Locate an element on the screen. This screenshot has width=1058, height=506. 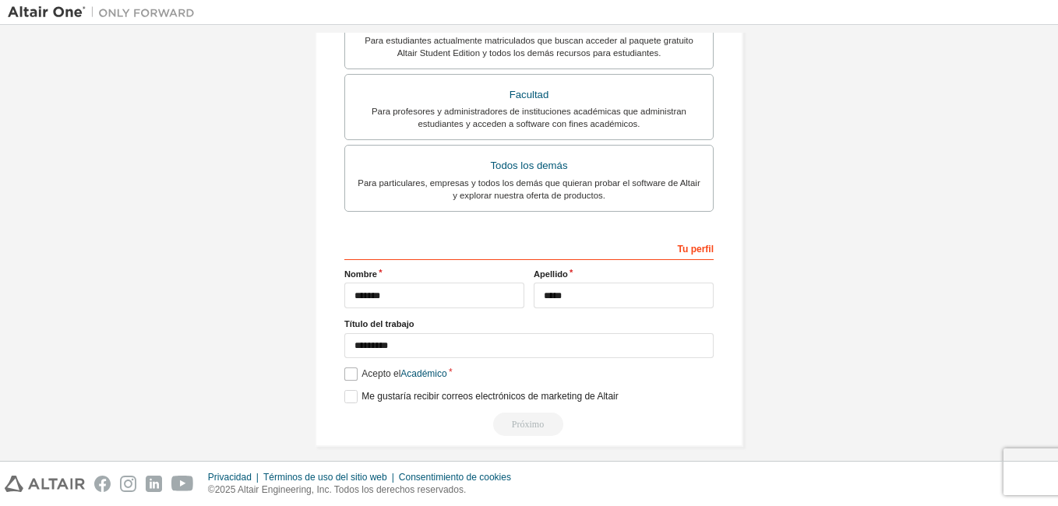
label: Título del trabajo is located at coordinates (529, 324).